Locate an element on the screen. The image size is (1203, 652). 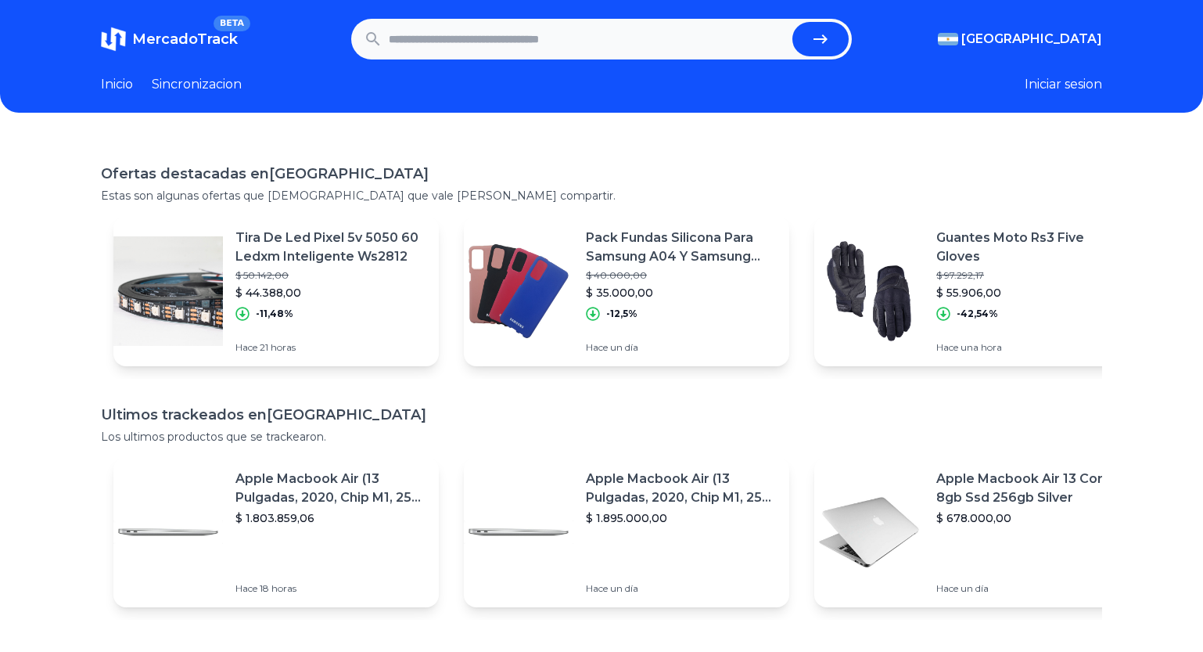
p: -42,54% is located at coordinates (977, 314).